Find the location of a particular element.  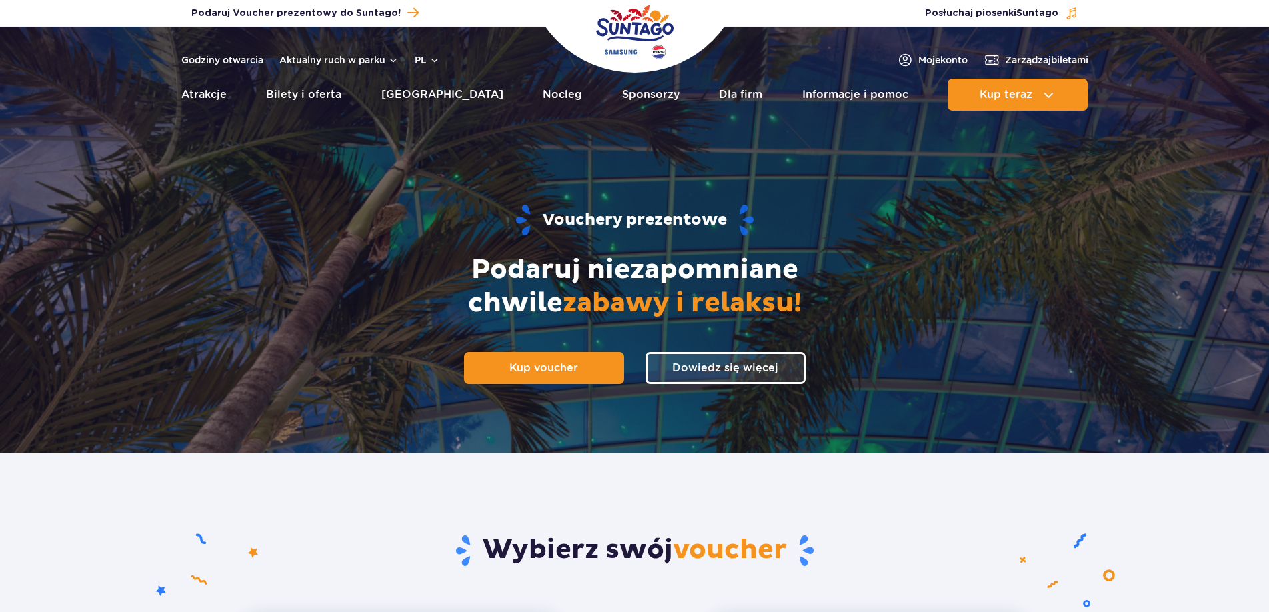

a: Dowiedz się więcej is located at coordinates (726, 368).